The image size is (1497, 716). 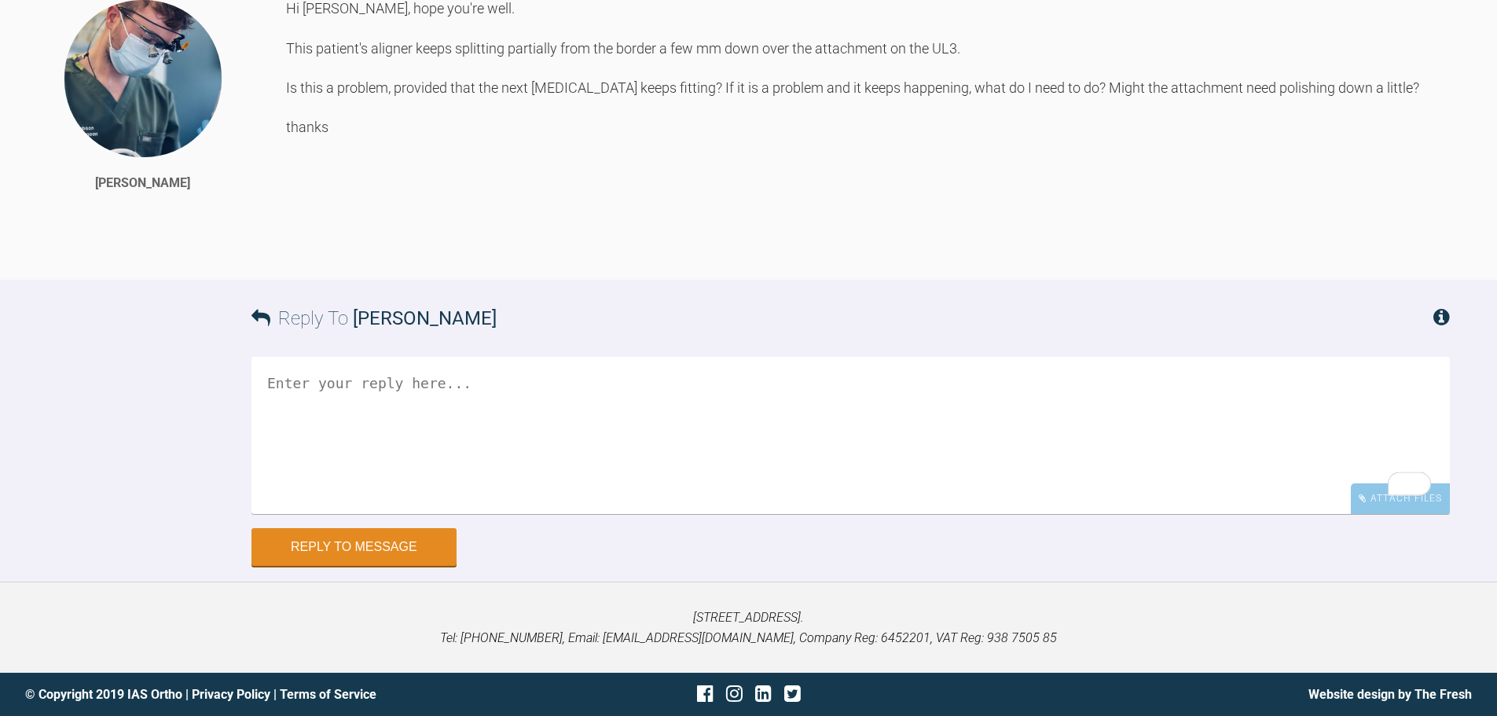 I want to click on a: Terms of Service, so click(x=328, y=694).